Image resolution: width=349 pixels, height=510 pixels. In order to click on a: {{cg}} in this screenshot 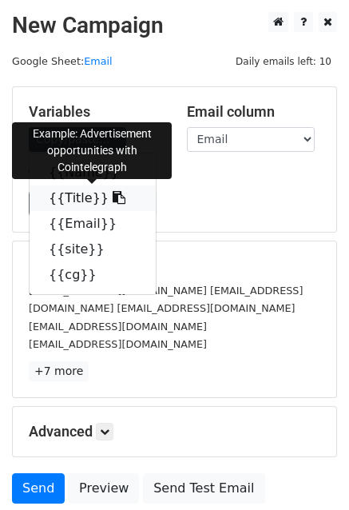, I will do `click(93, 275)`.